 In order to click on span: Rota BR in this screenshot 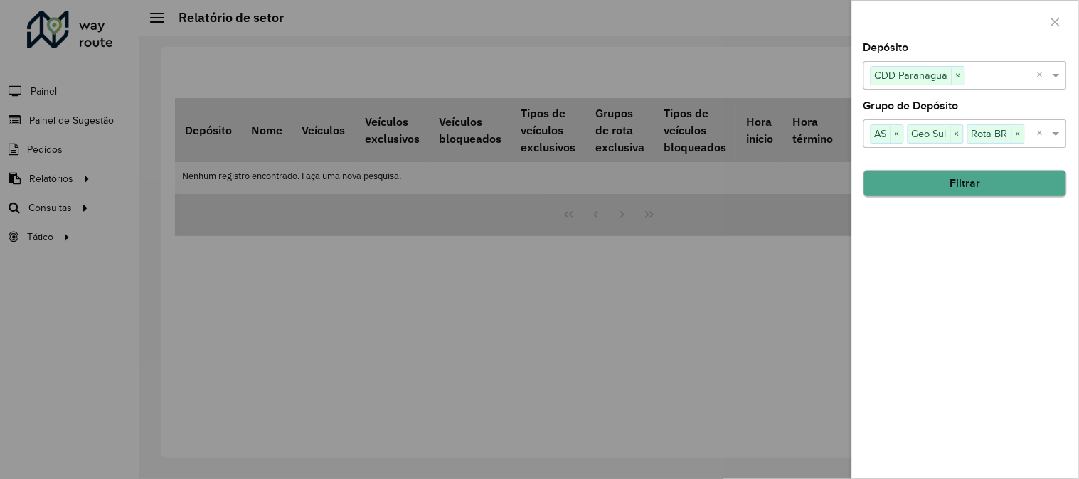, I will do `click(990, 134)`.